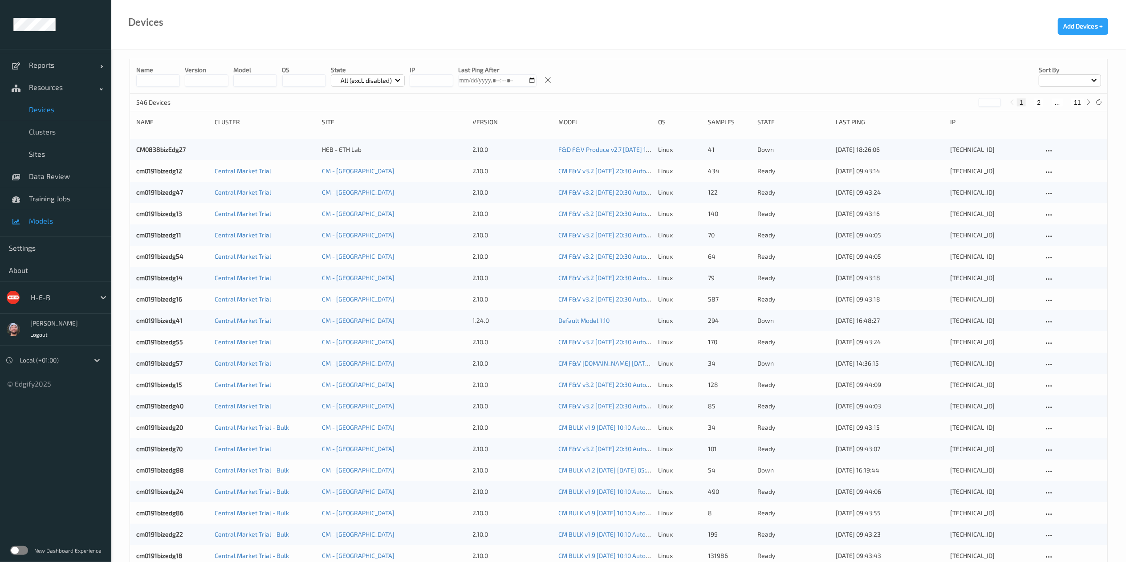 The image size is (1126, 562). What do you see at coordinates (368, 70) in the screenshot?
I see `p: State` at bounding box center [368, 70].